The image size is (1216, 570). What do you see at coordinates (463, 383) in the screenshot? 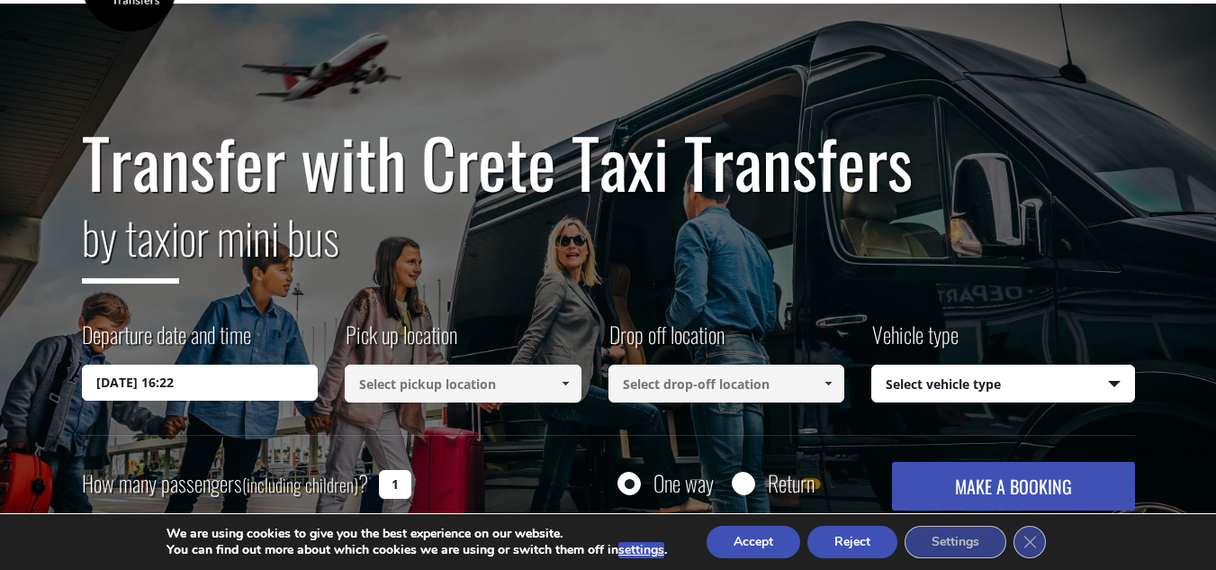
I see `input: Select pickup location` at bounding box center [463, 383].